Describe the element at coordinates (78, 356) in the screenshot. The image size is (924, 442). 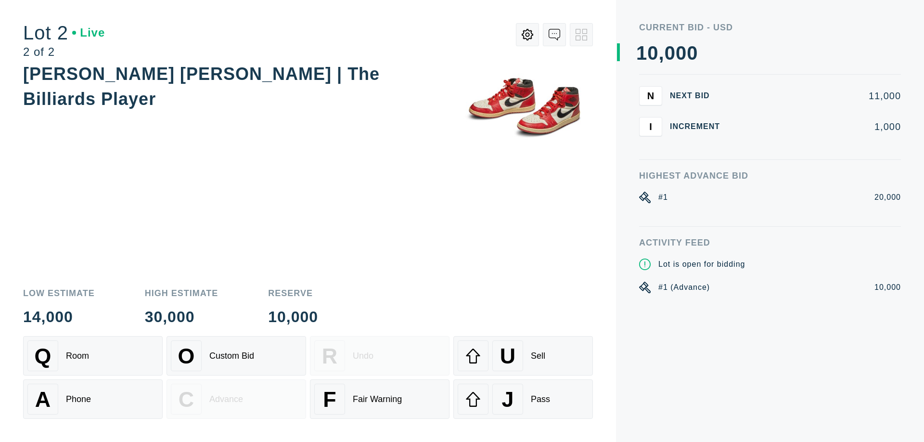
I see `div: Room` at that location.